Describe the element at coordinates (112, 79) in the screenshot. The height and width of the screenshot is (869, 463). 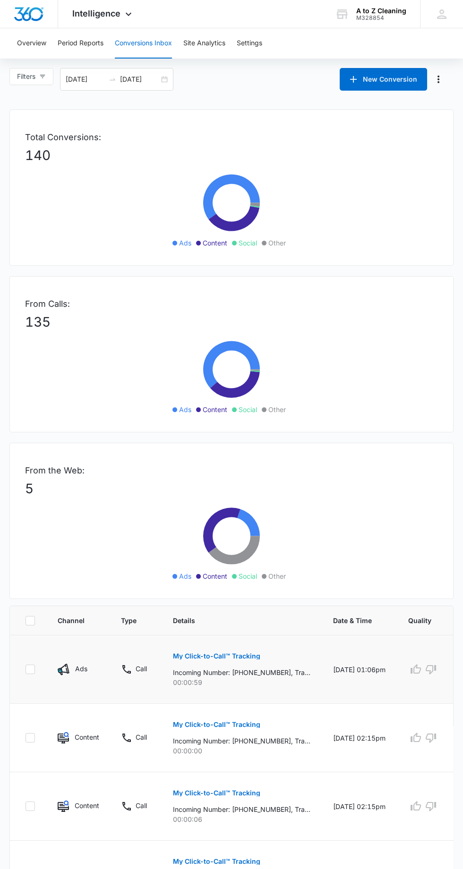
I see `span: swap-right` at that location.